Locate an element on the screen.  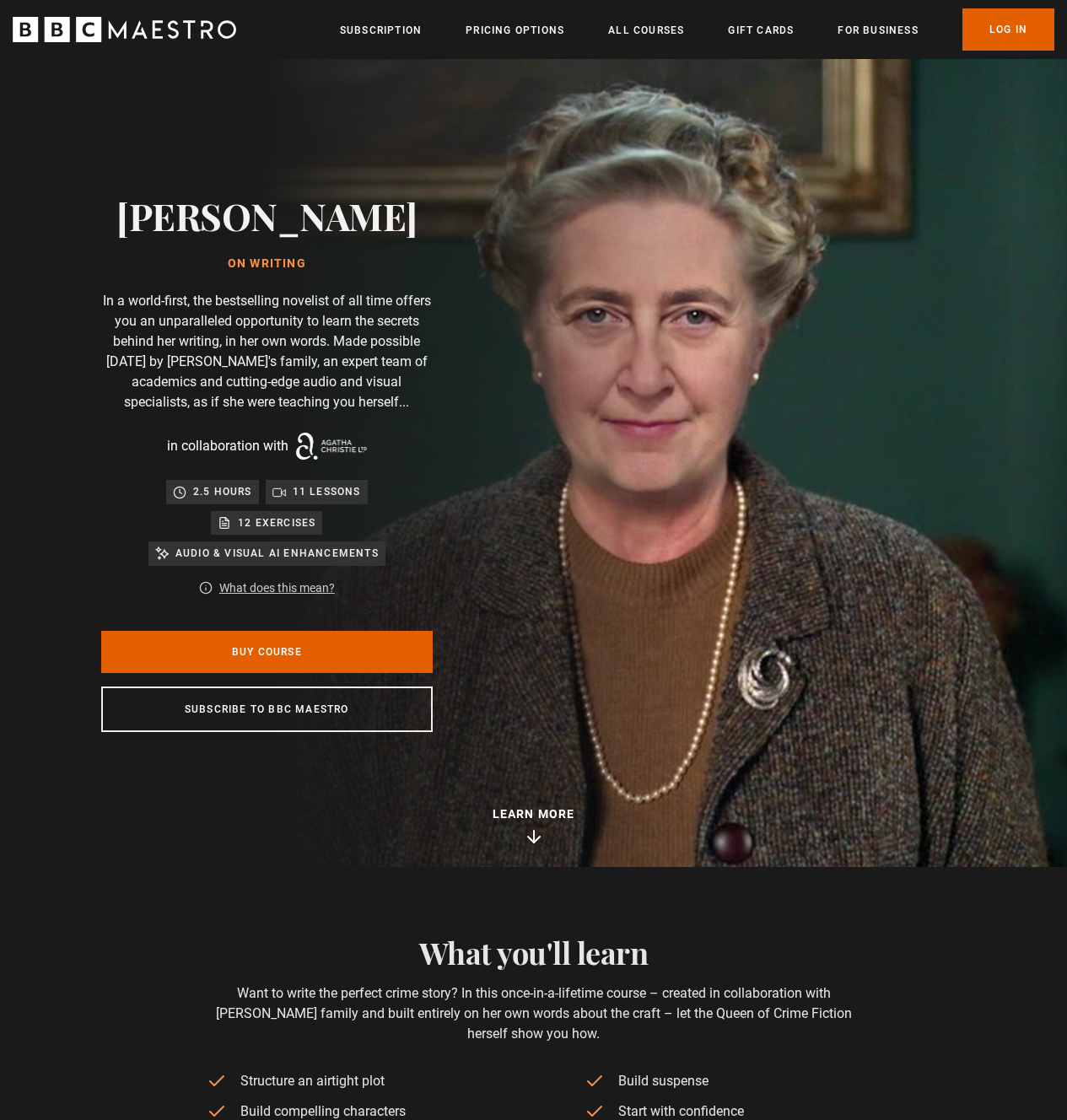
p: in collaboration with is located at coordinates (228, 446).